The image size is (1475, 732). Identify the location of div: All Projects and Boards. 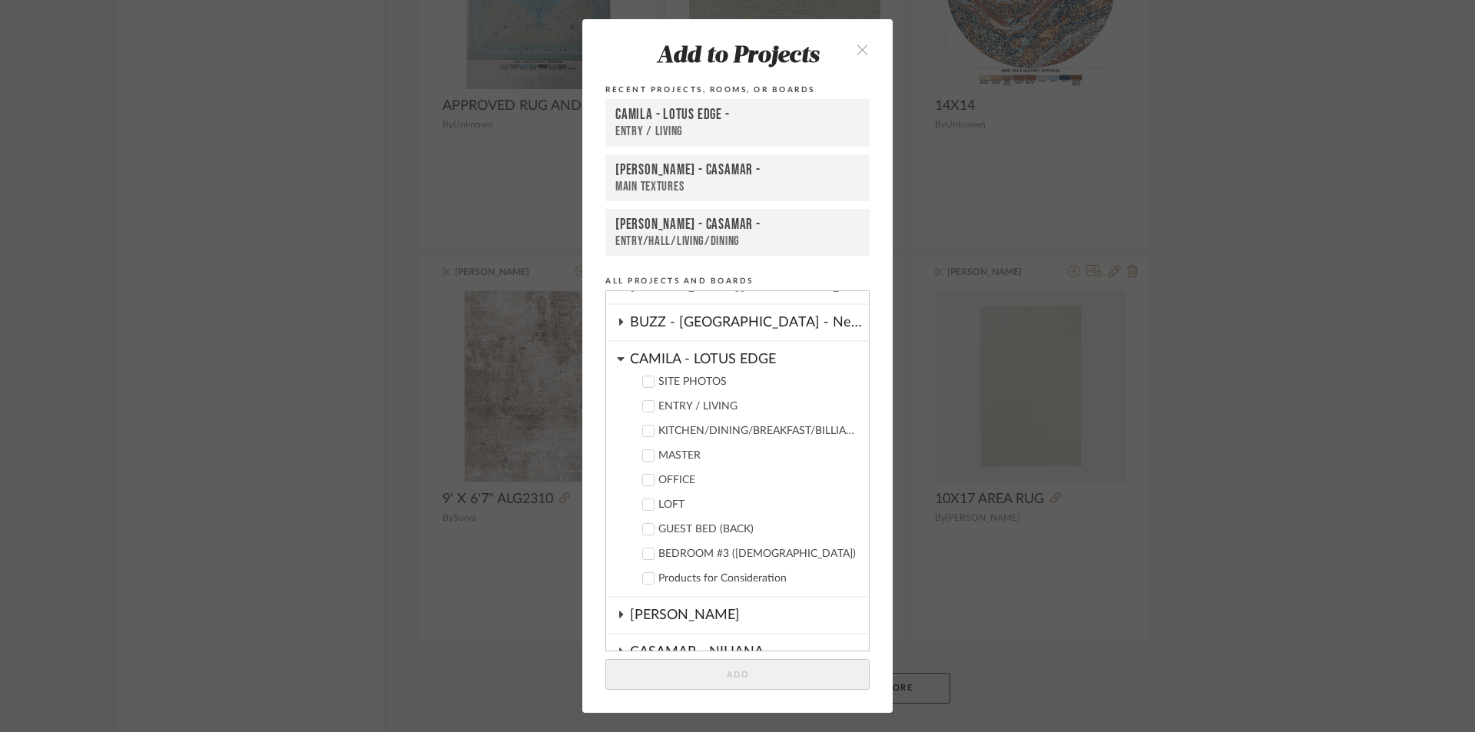
(738, 281).